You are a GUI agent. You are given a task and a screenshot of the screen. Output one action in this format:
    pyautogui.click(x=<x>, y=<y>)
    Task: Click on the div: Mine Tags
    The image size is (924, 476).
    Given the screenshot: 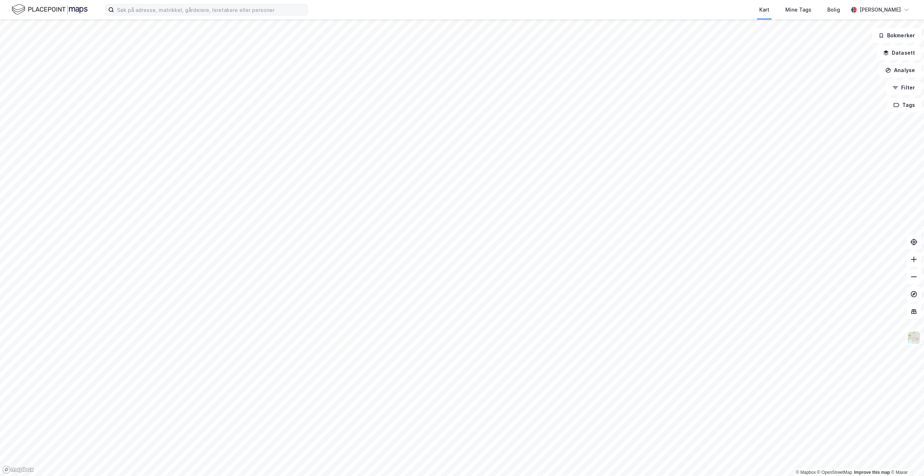 What is the action you would take?
    pyautogui.click(x=799, y=10)
    